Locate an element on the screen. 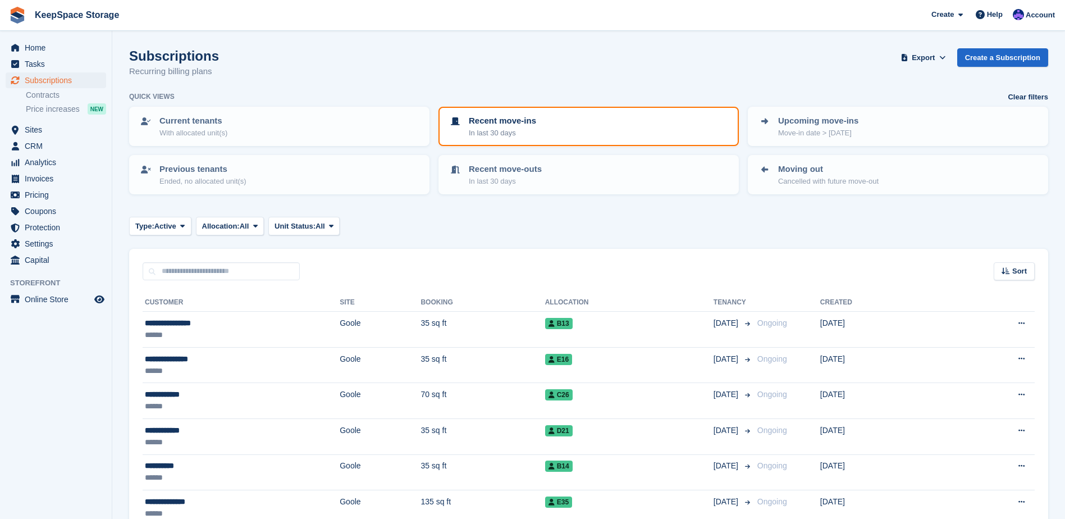  button: Type: Active is located at coordinates (160, 226).